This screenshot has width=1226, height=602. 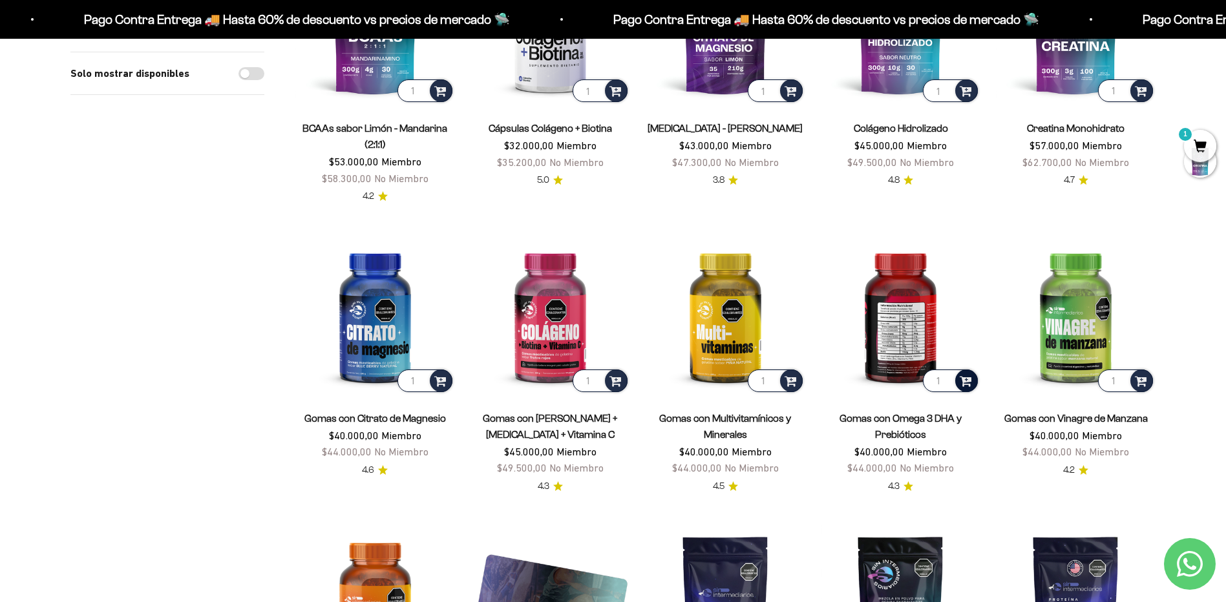 What do you see at coordinates (1076, 418) in the screenshot?
I see `a: Gomas con Vinagre de Manzana` at bounding box center [1076, 418].